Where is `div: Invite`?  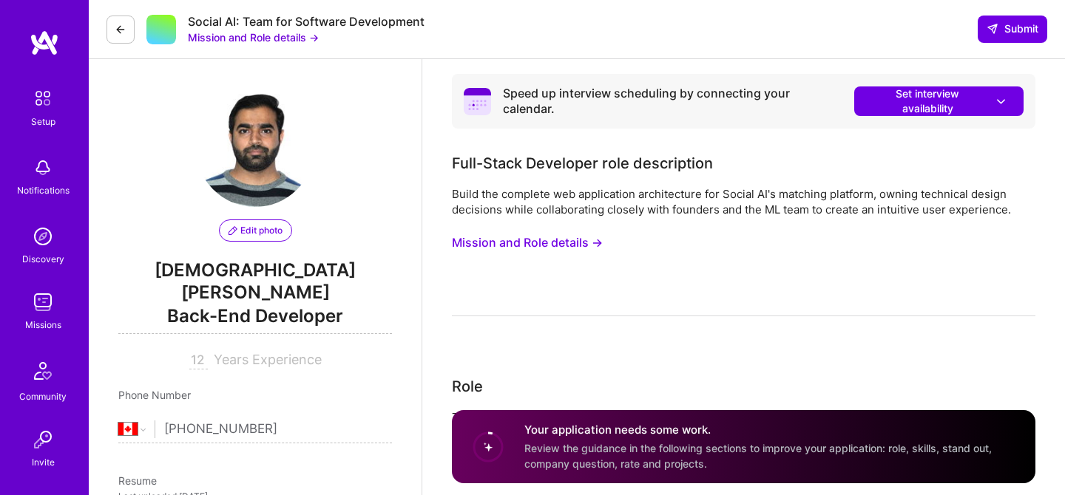
div: Invite is located at coordinates (43, 462).